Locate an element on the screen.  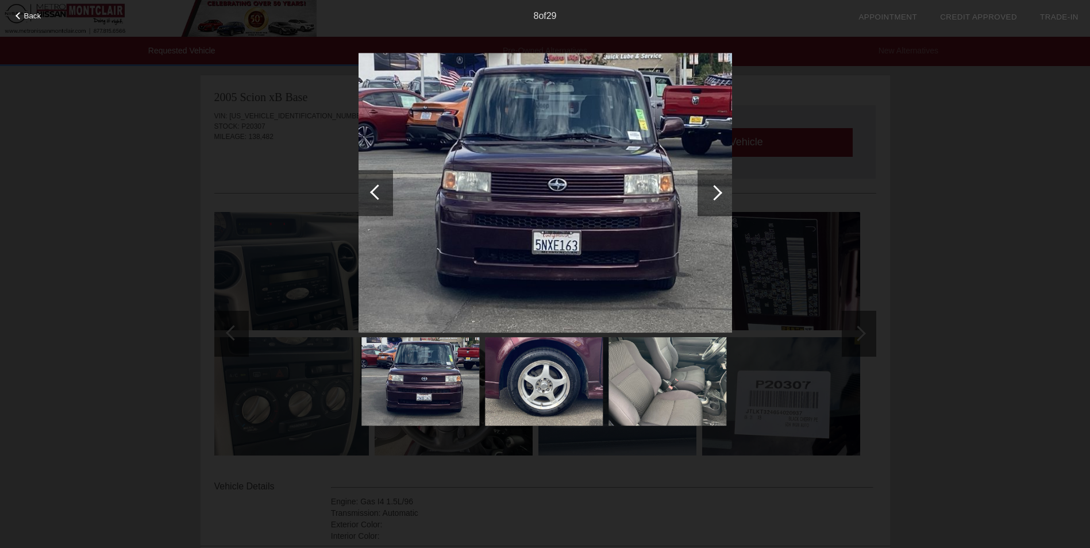
a: Appointment is located at coordinates (888, 17).